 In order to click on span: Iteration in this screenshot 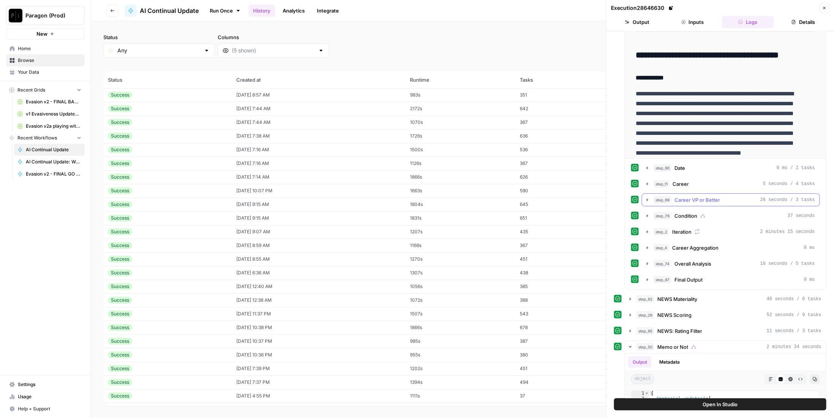, I will do `click(681, 232)`.